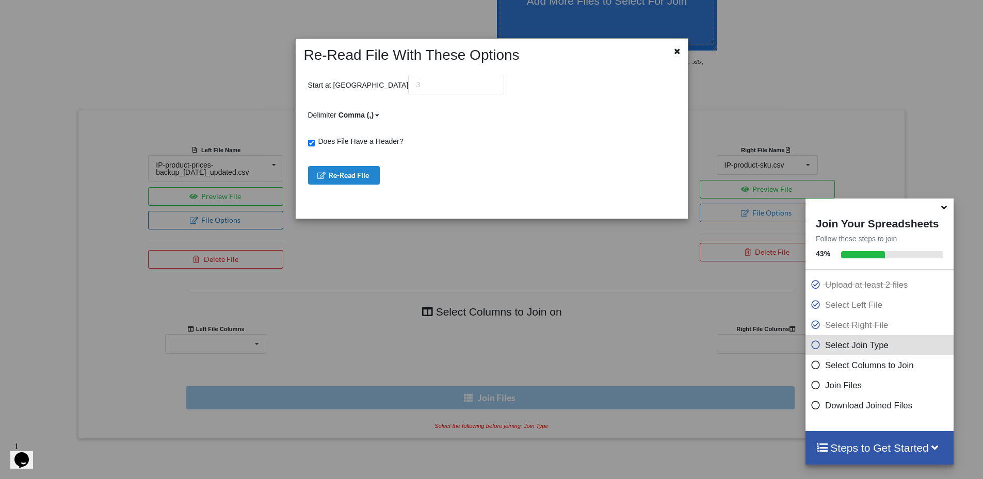  Describe the element at coordinates (879, 448) in the screenshot. I see `h4: Steps to Get Started` at that location.